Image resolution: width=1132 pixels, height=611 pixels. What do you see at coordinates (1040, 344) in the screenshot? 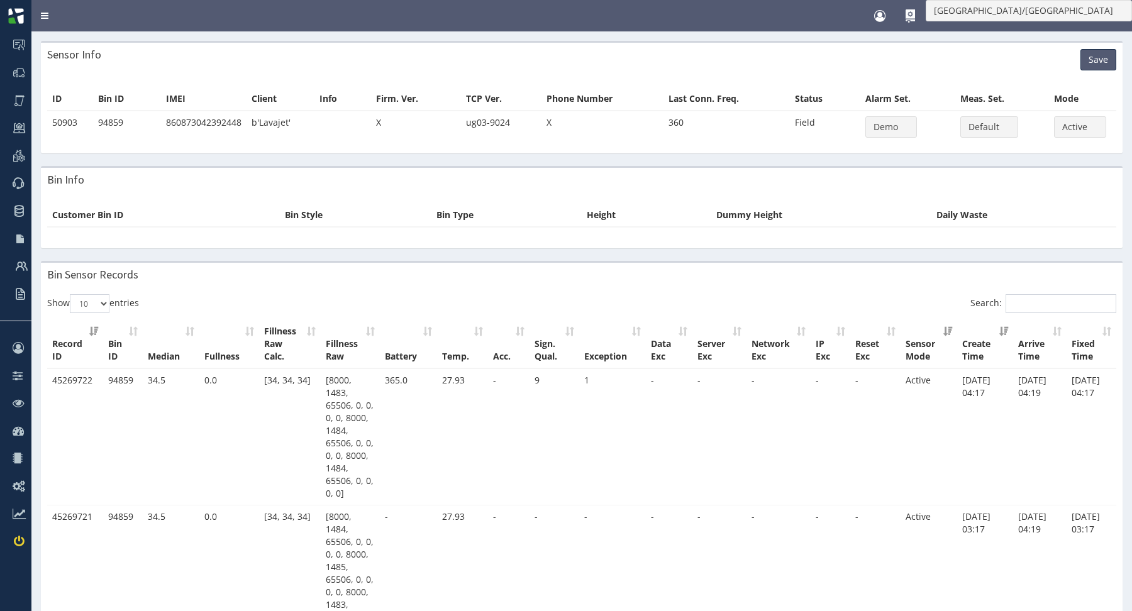
I see `th: Arrive Time: activate to sort column ascending` at bounding box center [1040, 344].